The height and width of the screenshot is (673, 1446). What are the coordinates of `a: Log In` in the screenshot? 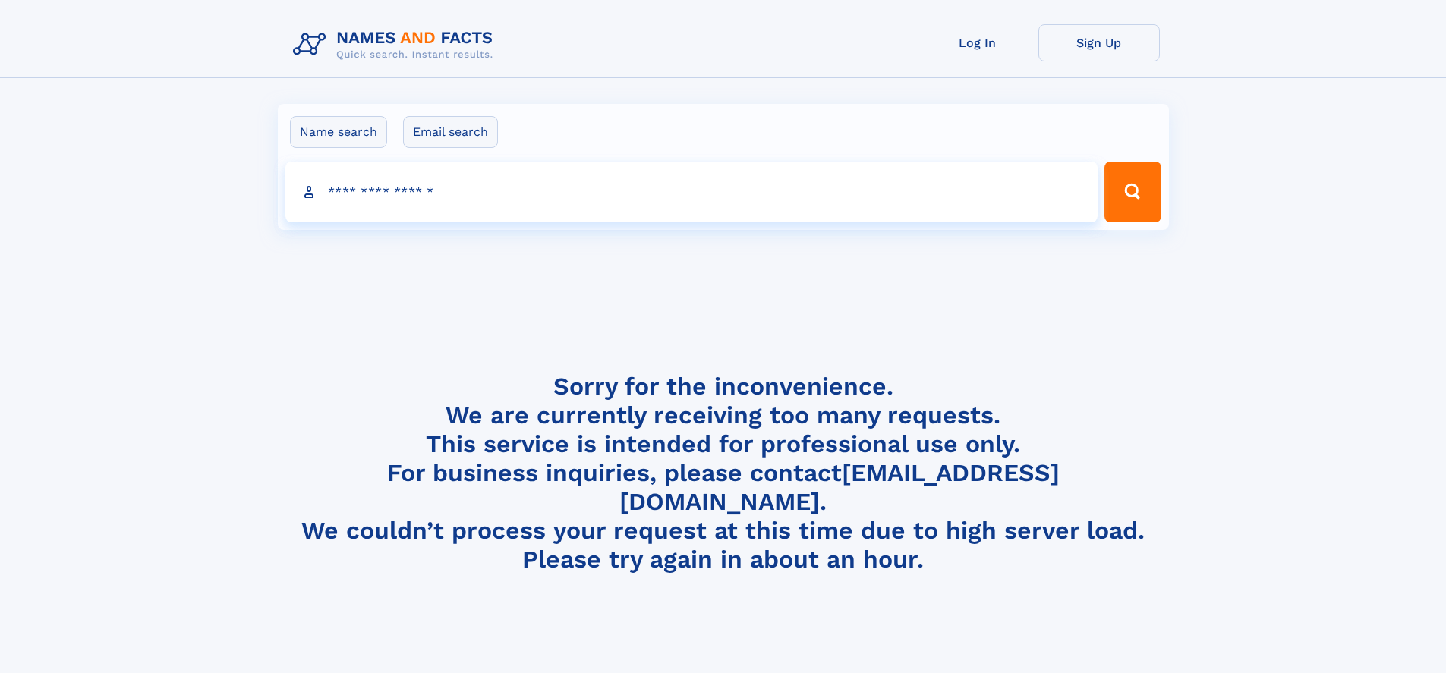 It's located at (978, 43).